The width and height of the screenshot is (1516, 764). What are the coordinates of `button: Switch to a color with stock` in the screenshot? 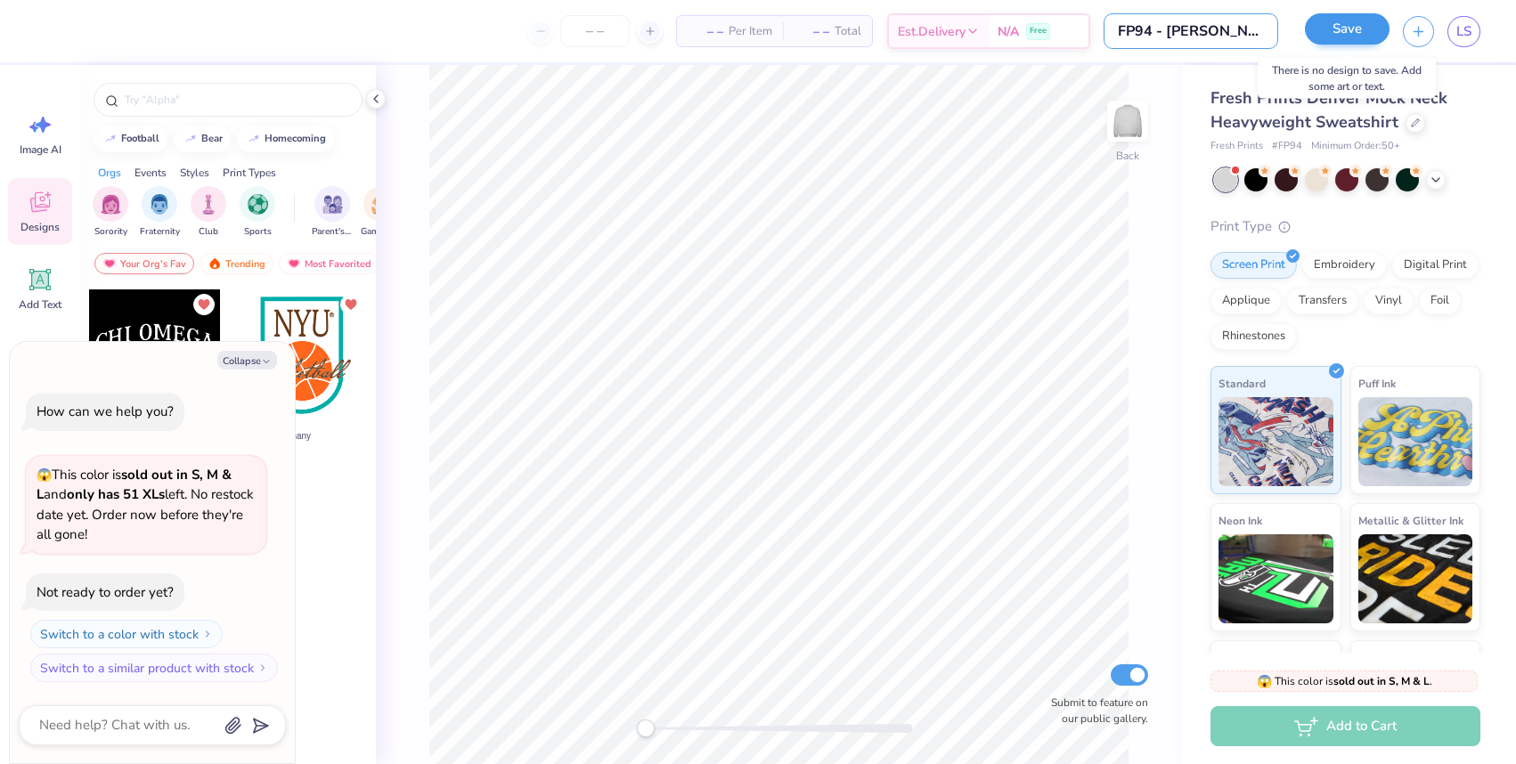 It's located at (126, 634).